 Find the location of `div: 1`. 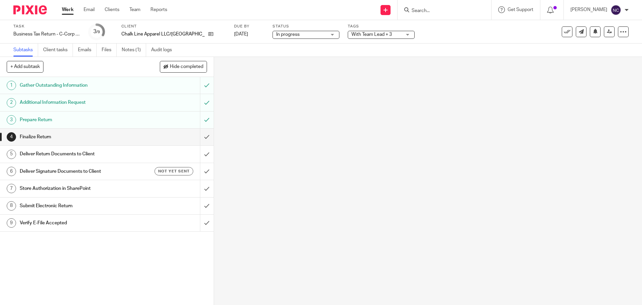

div: 1 is located at coordinates (11, 85).